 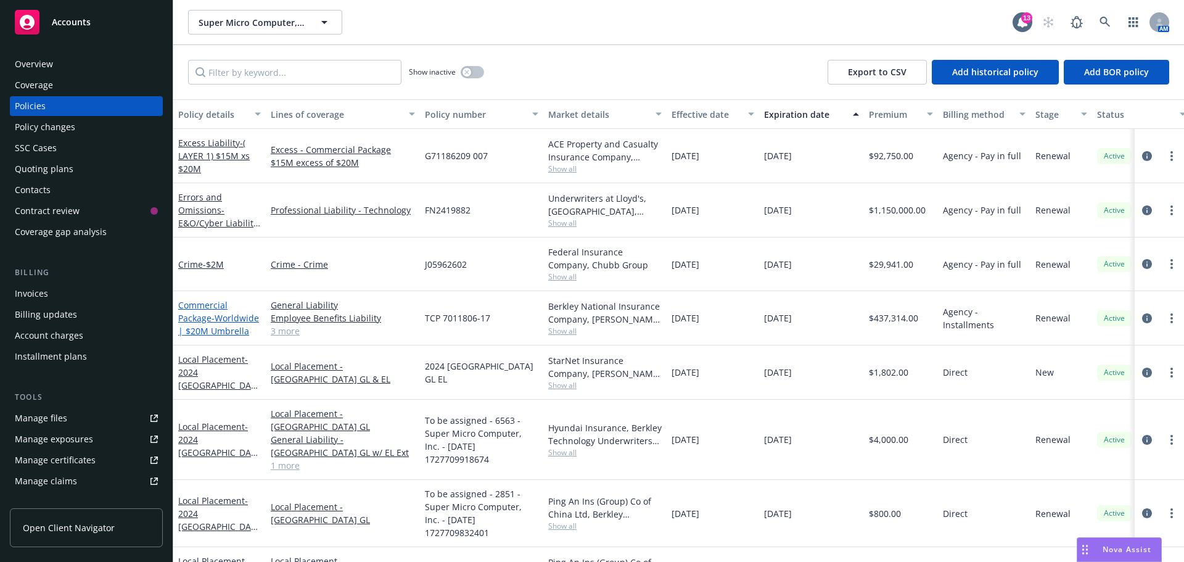 What do you see at coordinates (33, 190) in the screenshot?
I see `div: Contacts` at bounding box center [33, 190].